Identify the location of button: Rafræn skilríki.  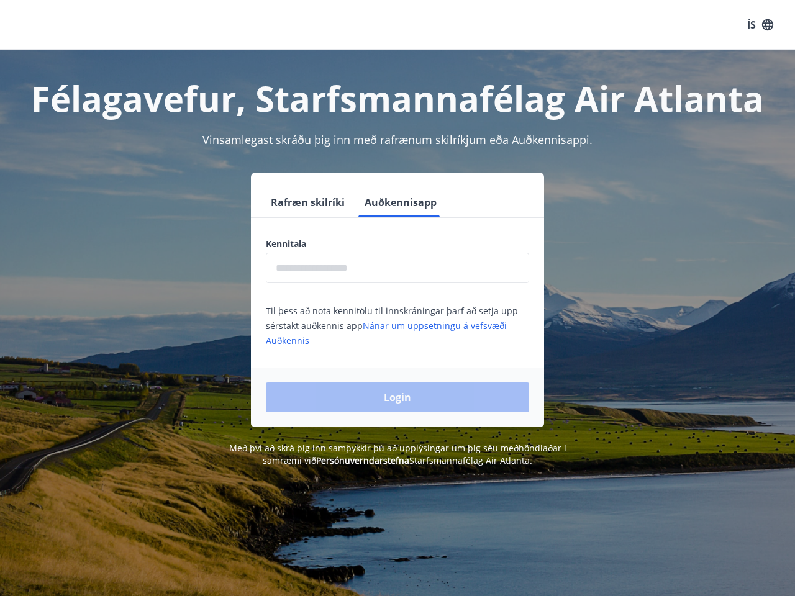
(307, 202).